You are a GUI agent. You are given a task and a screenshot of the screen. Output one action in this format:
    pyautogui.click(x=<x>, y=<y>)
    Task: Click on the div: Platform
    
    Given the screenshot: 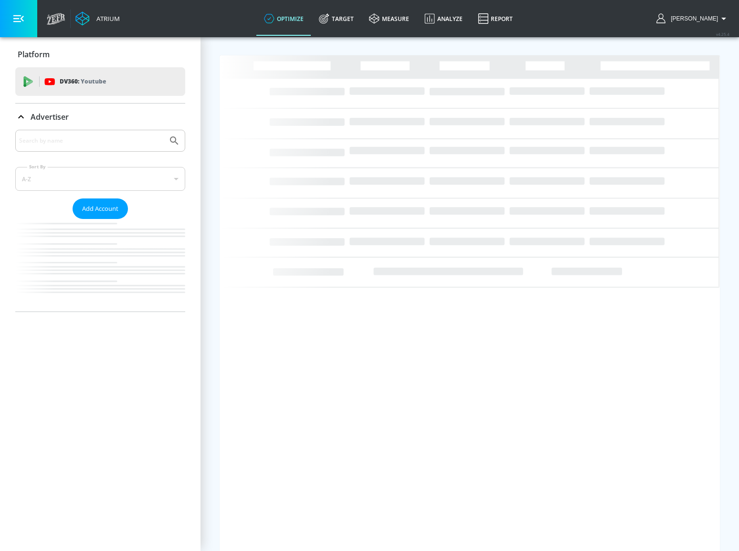 What is the action you would take?
    pyautogui.click(x=100, y=54)
    